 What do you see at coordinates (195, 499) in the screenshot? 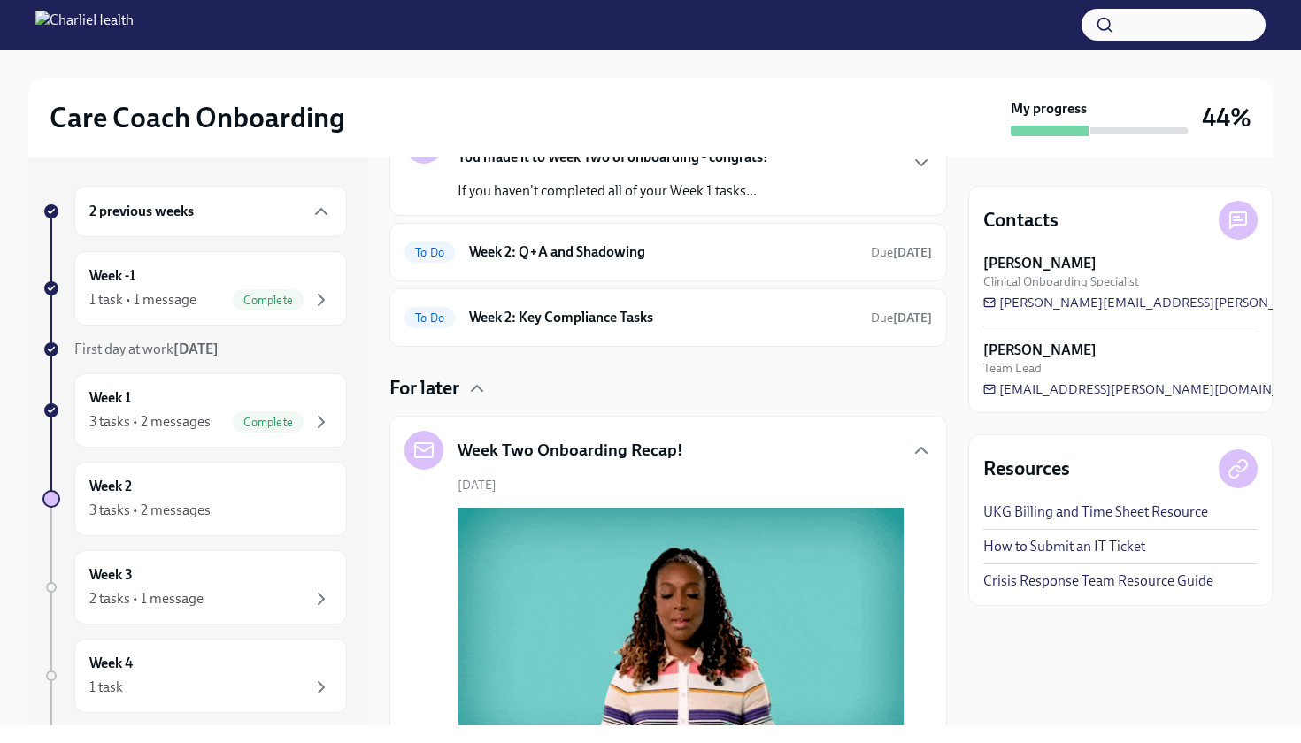
I see `a: Week 23 tasks • 2 messages` at bounding box center [195, 499].